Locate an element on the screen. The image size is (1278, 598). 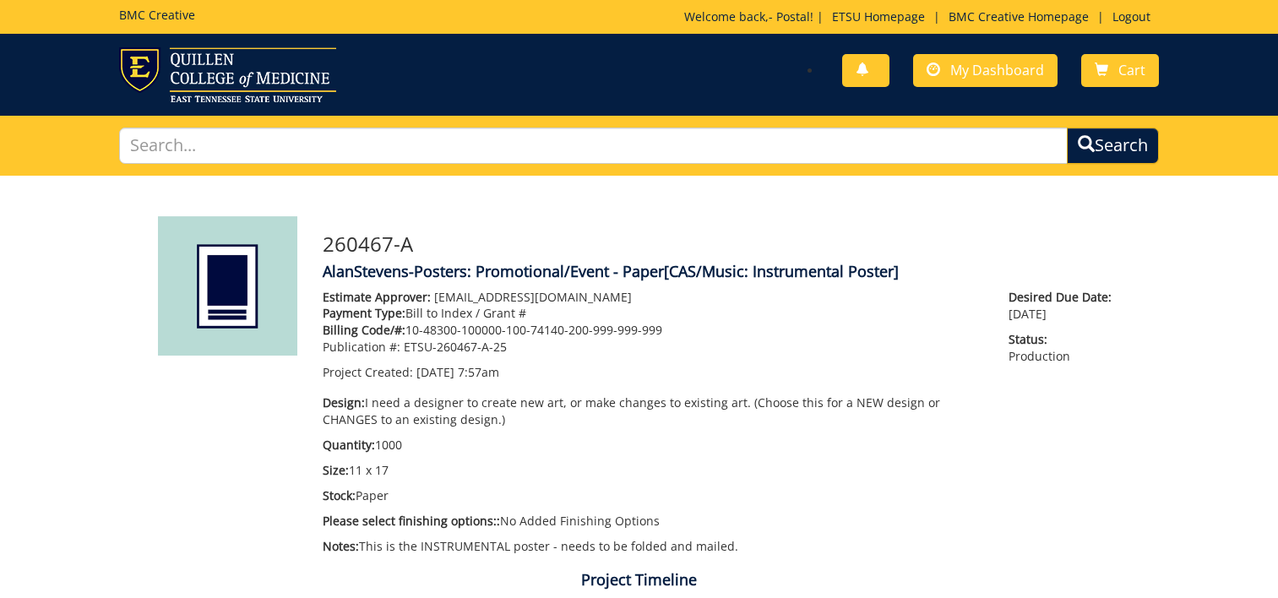
h5: BMC Creative is located at coordinates (157, 14).